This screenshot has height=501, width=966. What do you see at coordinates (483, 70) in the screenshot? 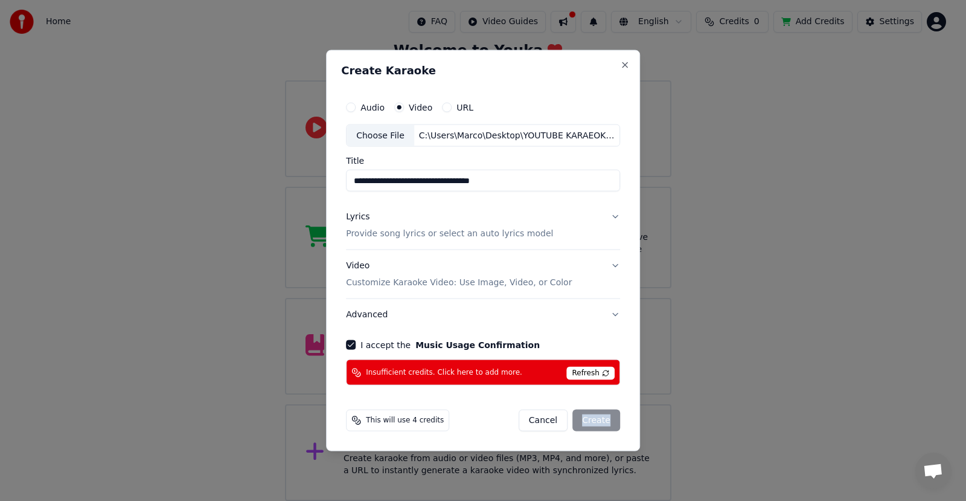
I see `h2: Create Karaoke` at bounding box center [483, 70].